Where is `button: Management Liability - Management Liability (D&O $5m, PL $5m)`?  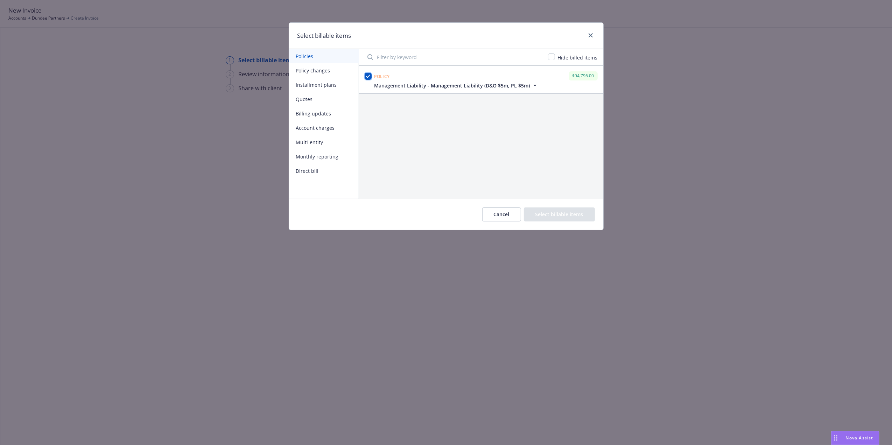 button: Management Liability - Management Liability (D&O $5m, PL $5m) is located at coordinates (457, 85).